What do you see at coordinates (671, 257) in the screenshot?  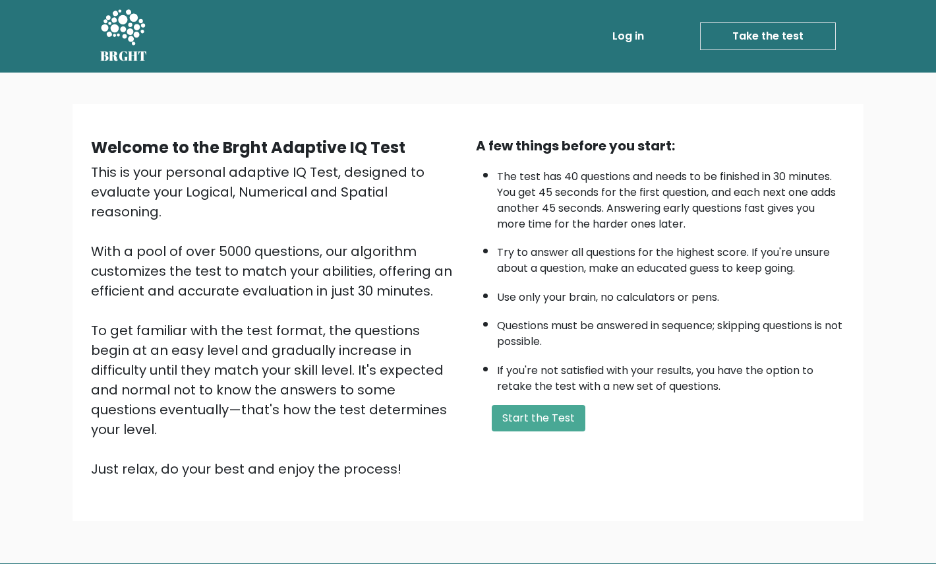 I see `li: Try to answer all questions for the highest score. If you're unsure about a question, make an edu...` at bounding box center [671, 257].